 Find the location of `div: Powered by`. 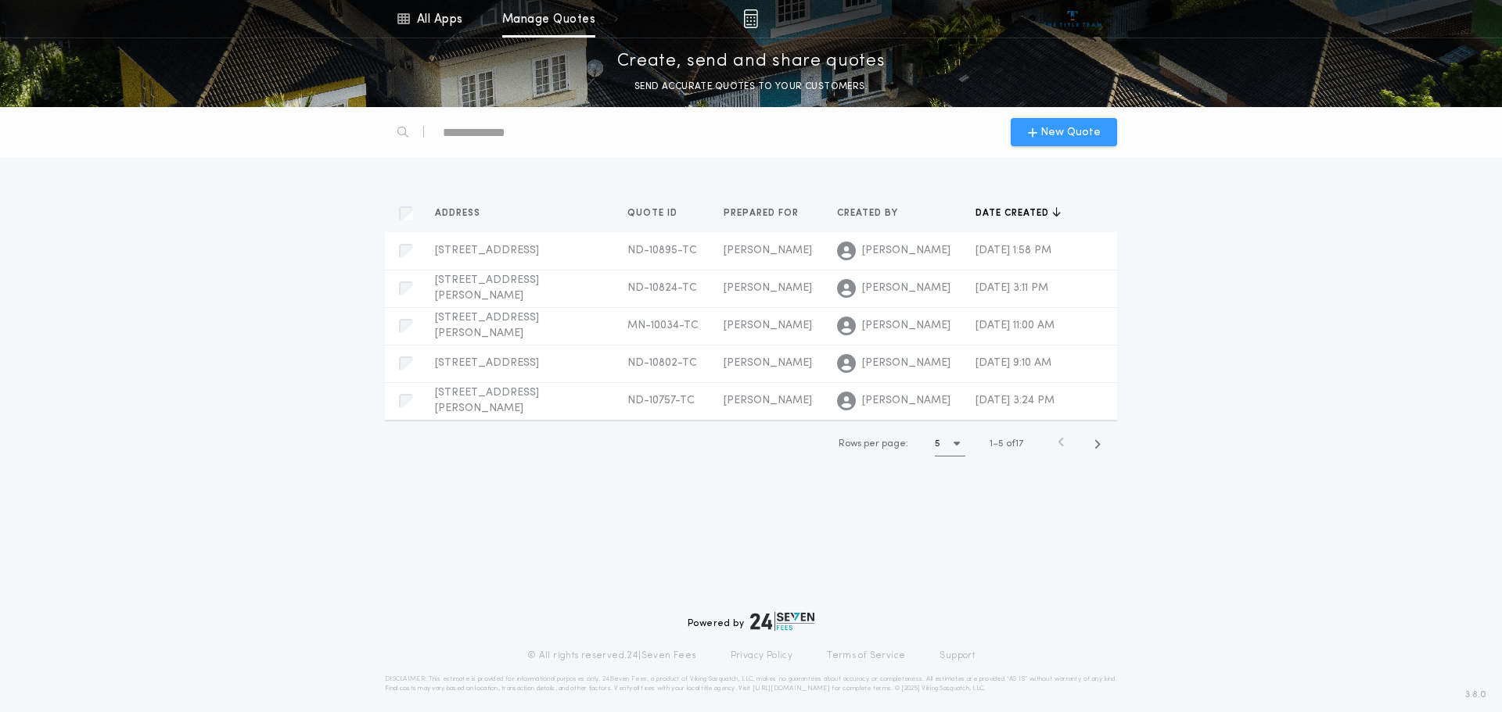

div: Powered by is located at coordinates (751, 622).